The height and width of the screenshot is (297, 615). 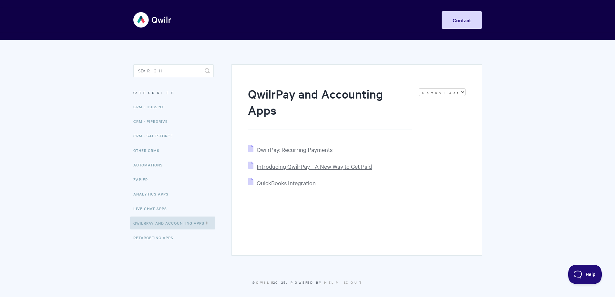 I want to click on a: Other CRMs, so click(x=149, y=150).